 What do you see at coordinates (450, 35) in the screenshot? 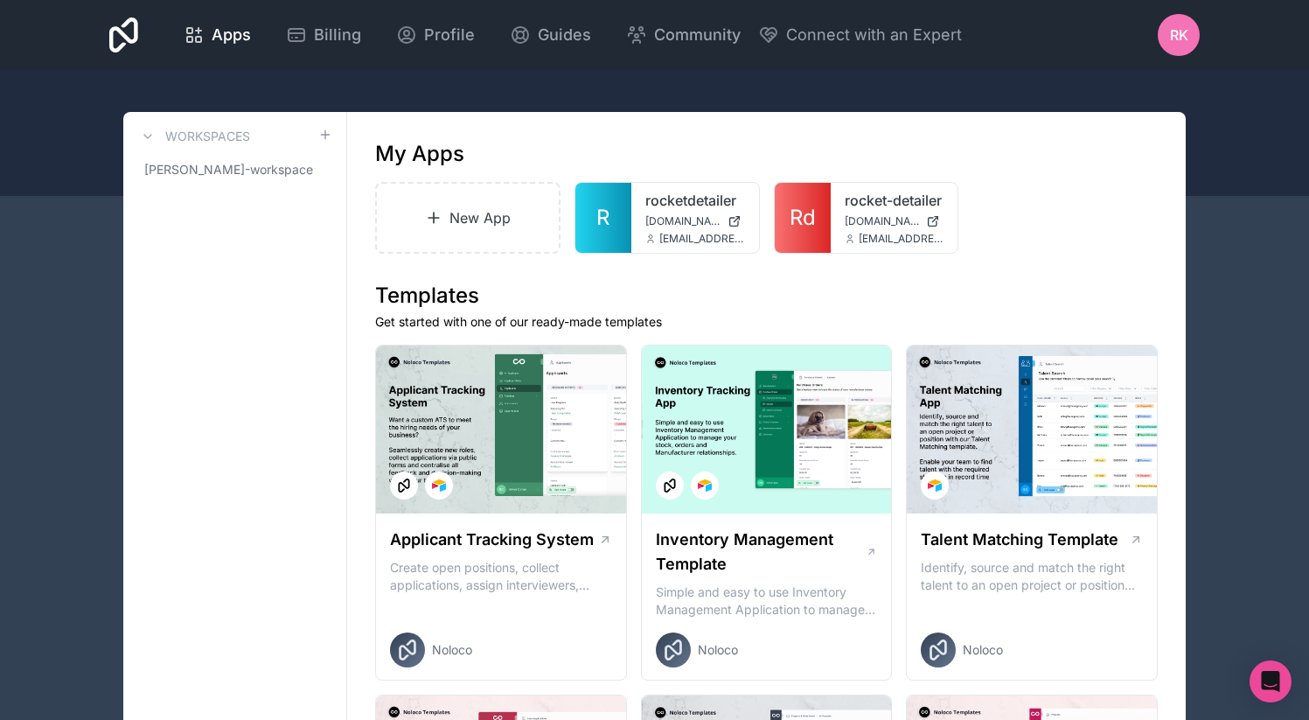
I see `span: Profile` at bounding box center [450, 35].